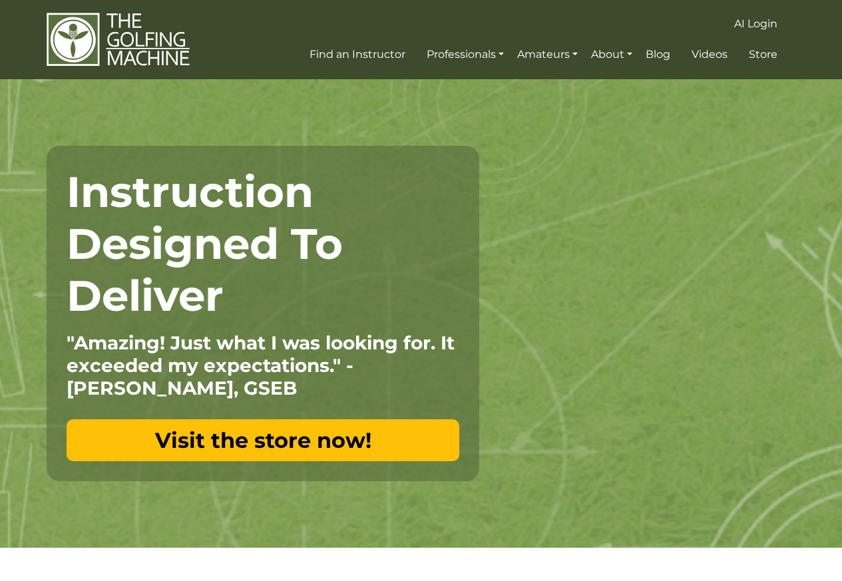  I want to click on a: Blog, so click(657, 55).